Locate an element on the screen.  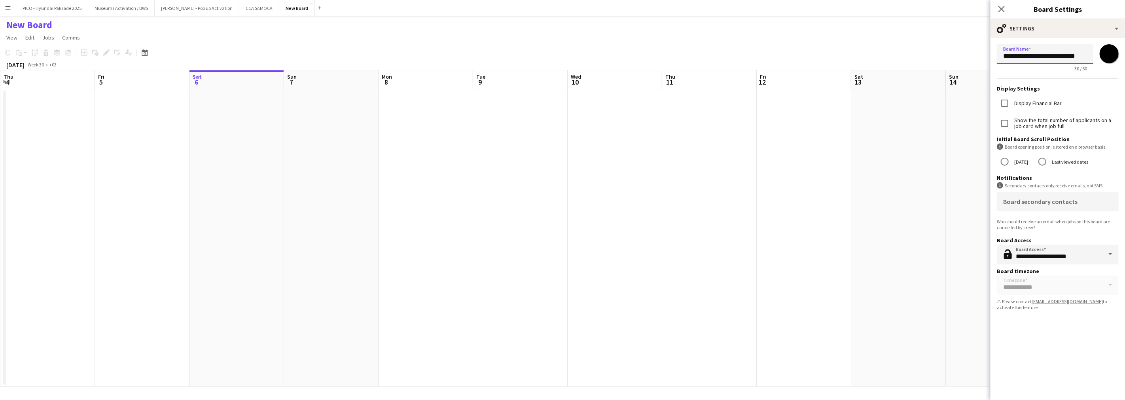
h1: New Board is located at coordinates (29, 25).